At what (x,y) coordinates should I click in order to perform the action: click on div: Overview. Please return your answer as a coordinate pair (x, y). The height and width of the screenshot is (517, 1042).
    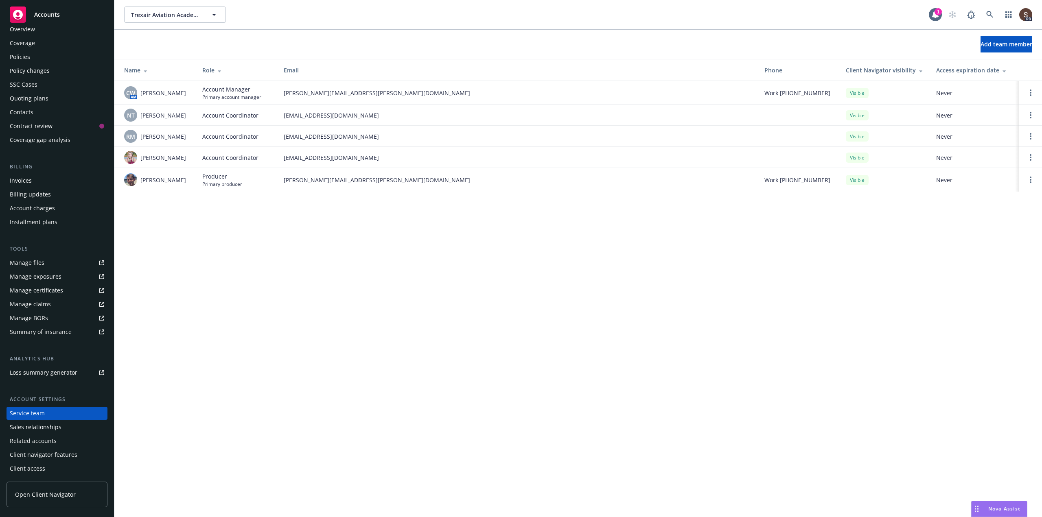
    Looking at the image, I should click on (22, 29).